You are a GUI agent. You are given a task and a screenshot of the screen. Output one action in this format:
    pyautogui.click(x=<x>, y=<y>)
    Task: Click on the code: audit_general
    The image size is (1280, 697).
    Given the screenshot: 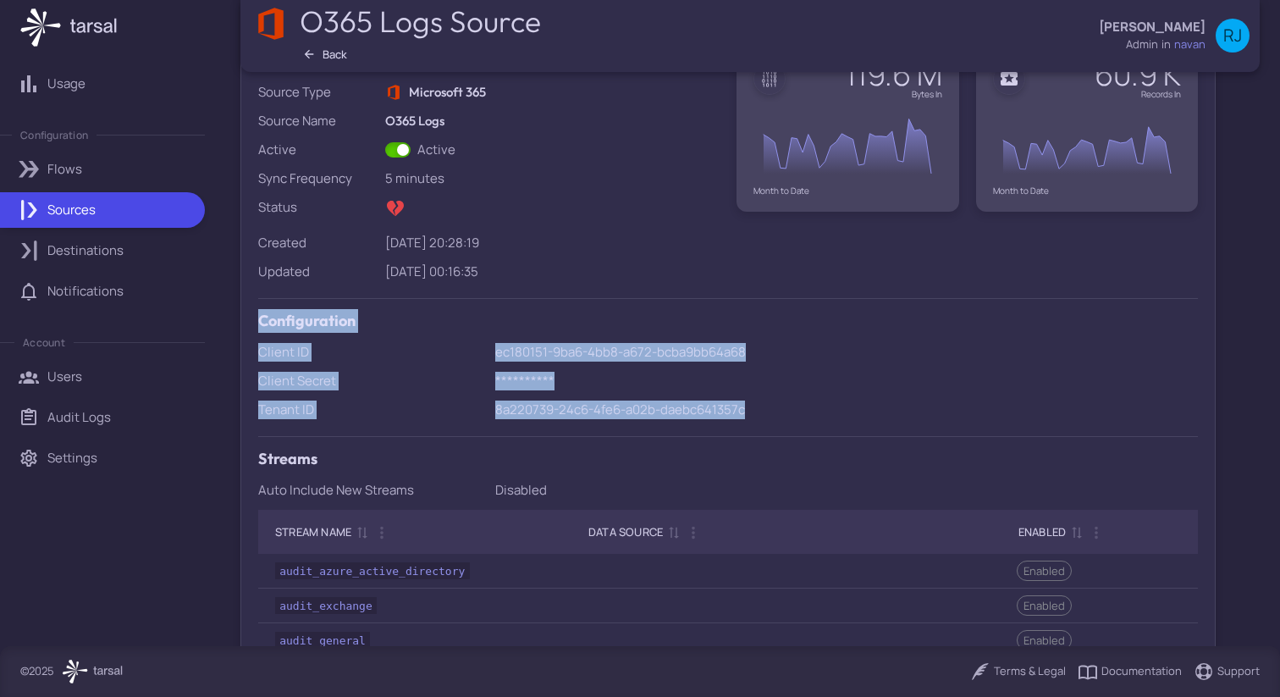 What is the action you would take?
    pyautogui.click(x=323, y=640)
    